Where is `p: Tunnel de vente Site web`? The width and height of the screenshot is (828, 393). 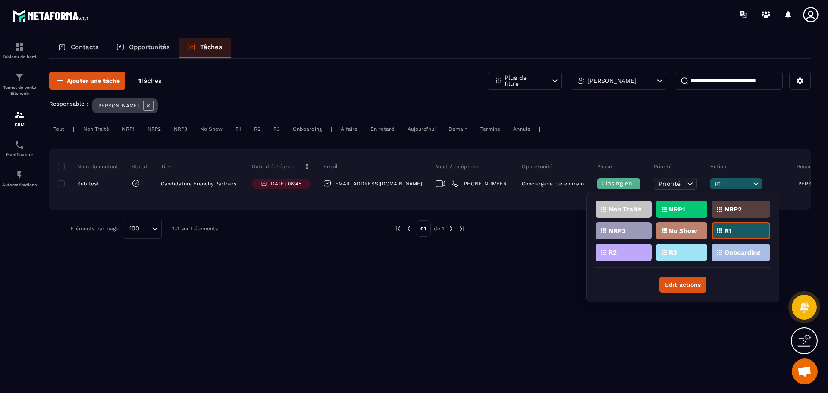 p: Tunnel de vente Site web is located at coordinates (19, 91).